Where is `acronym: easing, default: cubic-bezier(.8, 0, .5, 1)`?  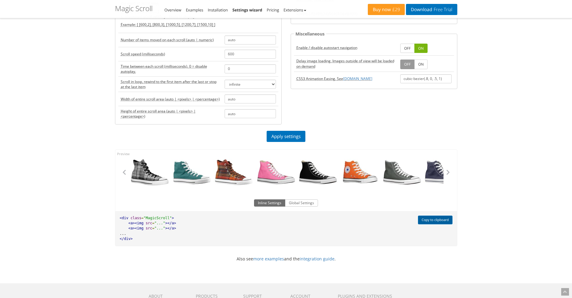 acronym: easing, default: cubic-bezier(.8, 0, .5, 1) is located at coordinates (334, 78).